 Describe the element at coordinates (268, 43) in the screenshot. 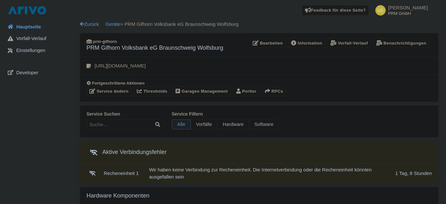

I see `a: Bearbeiten` at that location.